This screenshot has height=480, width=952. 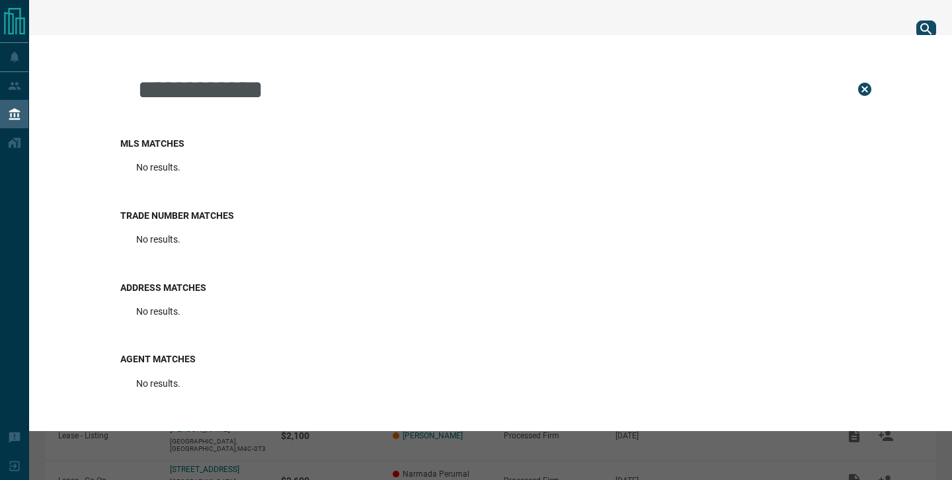 What do you see at coordinates (499, 143) in the screenshot?
I see `h3: MLS Matches` at bounding box center [499, 143].